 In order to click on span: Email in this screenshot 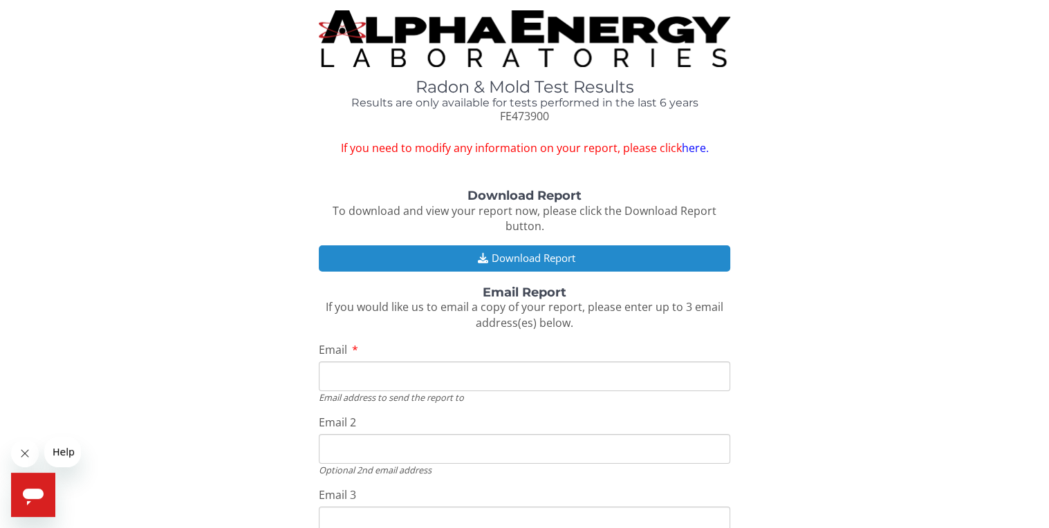, I will do `click(333, 350)`.